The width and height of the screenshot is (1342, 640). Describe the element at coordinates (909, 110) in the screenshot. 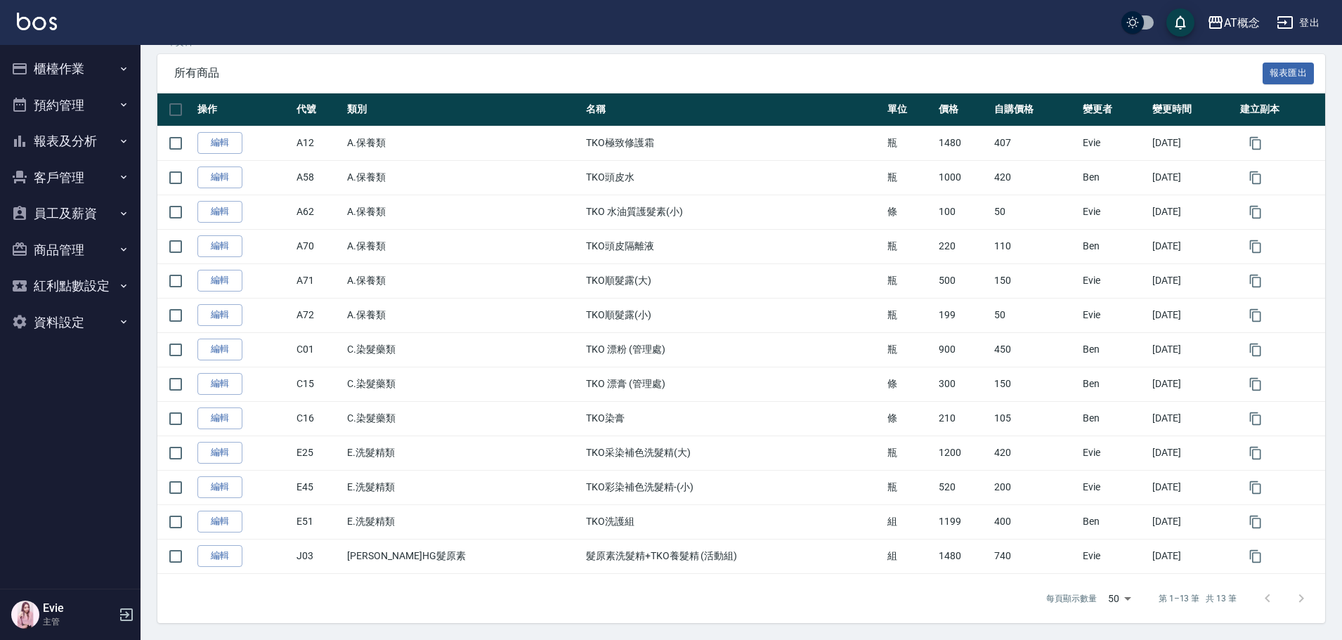

I see `th: 單位` at that location.